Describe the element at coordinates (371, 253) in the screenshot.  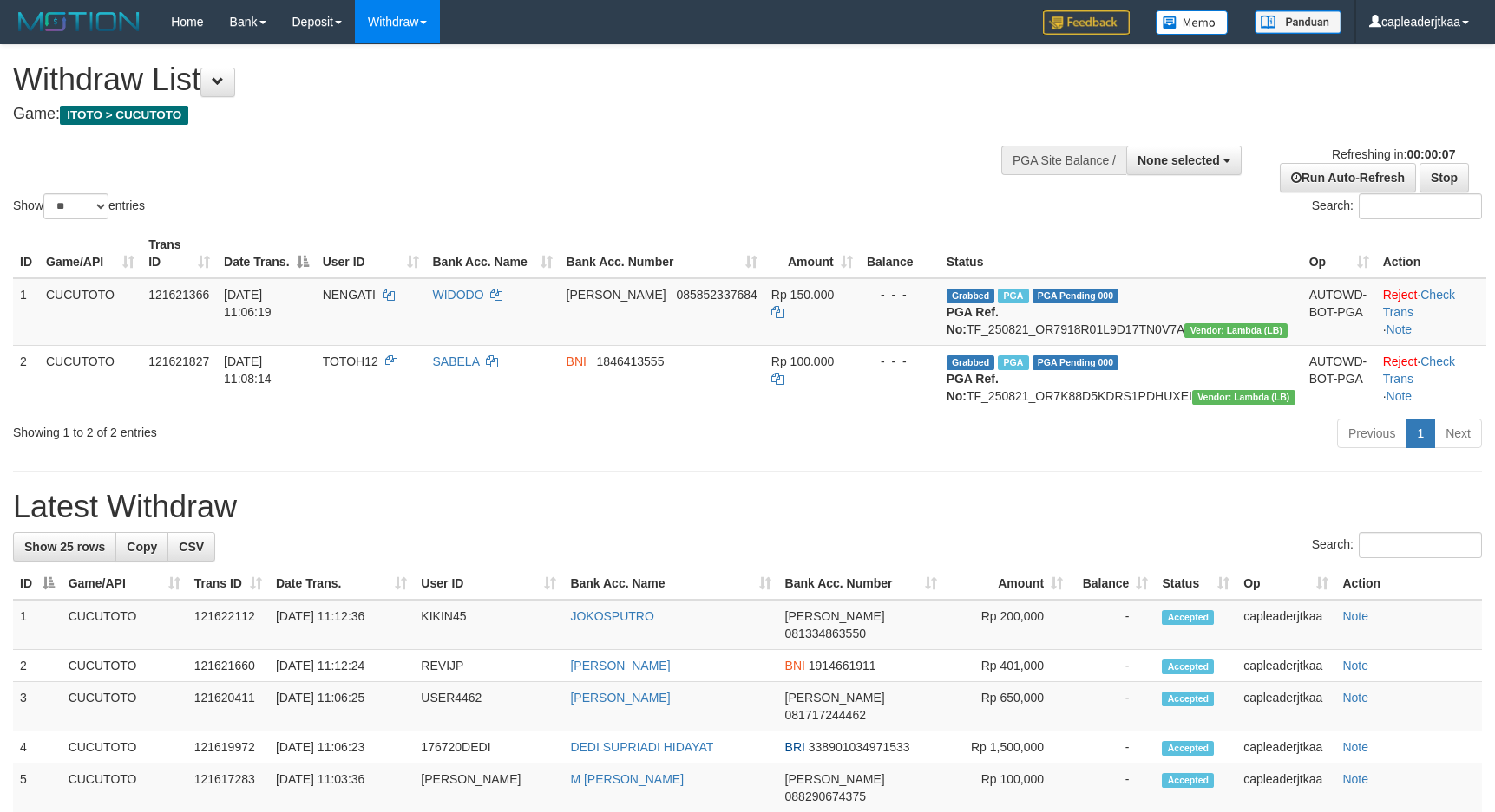
I see `th: User ID: activate to sort column ascending` at that location.